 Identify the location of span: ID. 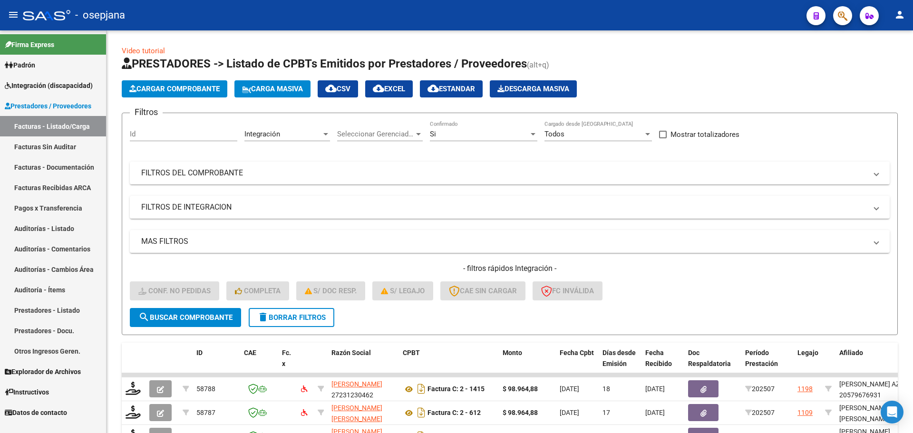
(199, 353).